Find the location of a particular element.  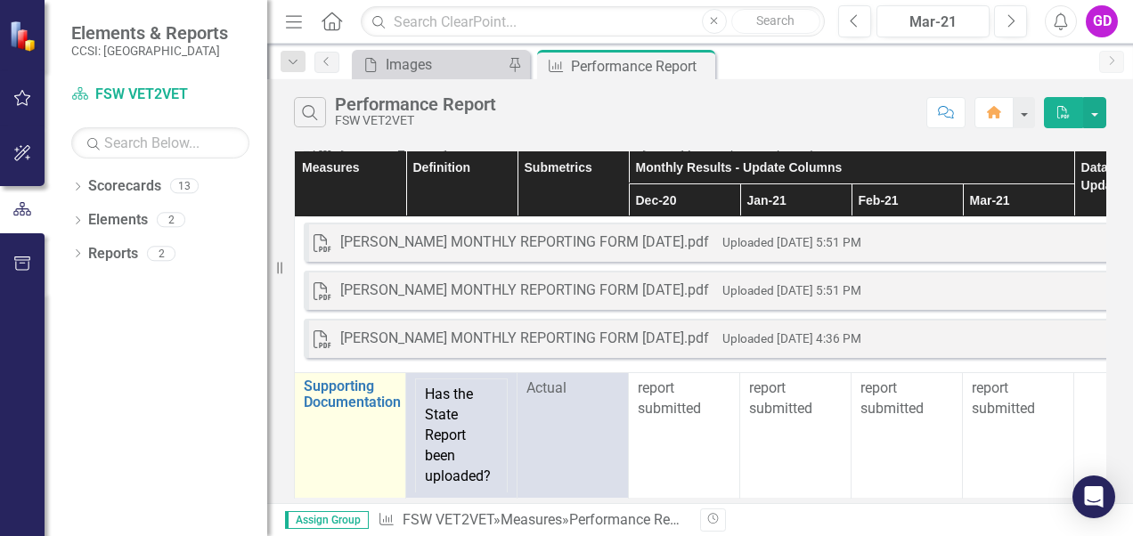

img: ClearPoint Strategy is located at coordinates (24, 36).